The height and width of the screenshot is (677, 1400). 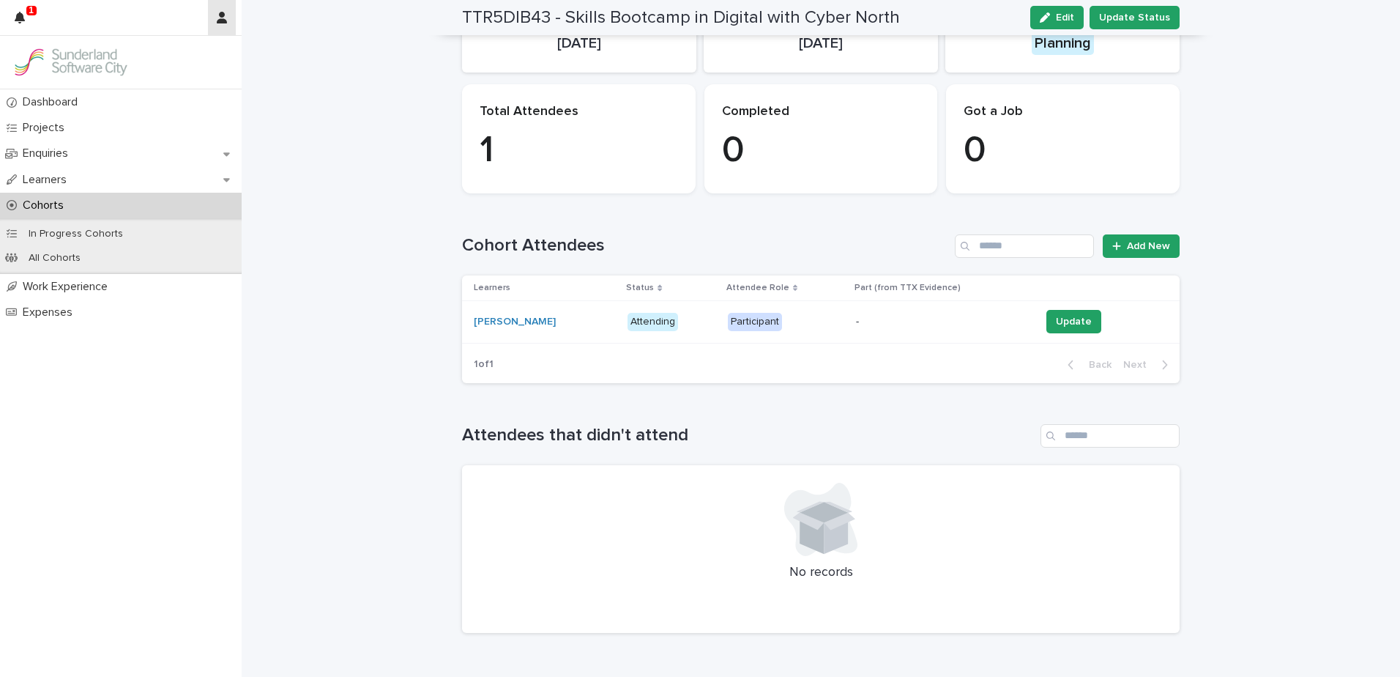 What do you see at coordinates (758, 288) in the screenshot?
I see `p: Attendee Role` at bounding box center [758, 288].